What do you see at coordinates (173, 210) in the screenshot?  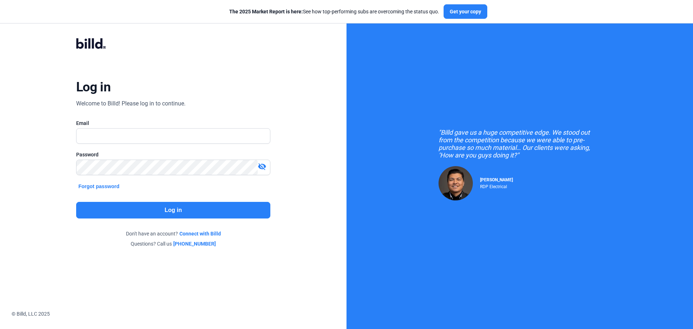 I see `button: Log in` at bounding box center [173, 210].